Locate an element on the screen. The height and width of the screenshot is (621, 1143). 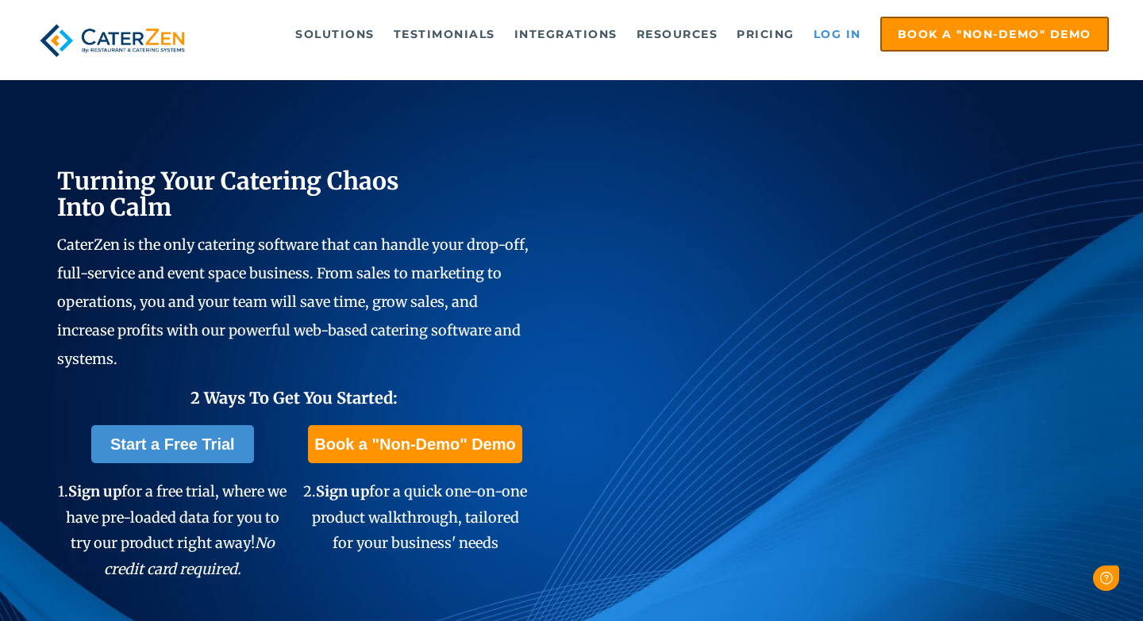
div: Navigation Menu is located at coordinates (663, 34).